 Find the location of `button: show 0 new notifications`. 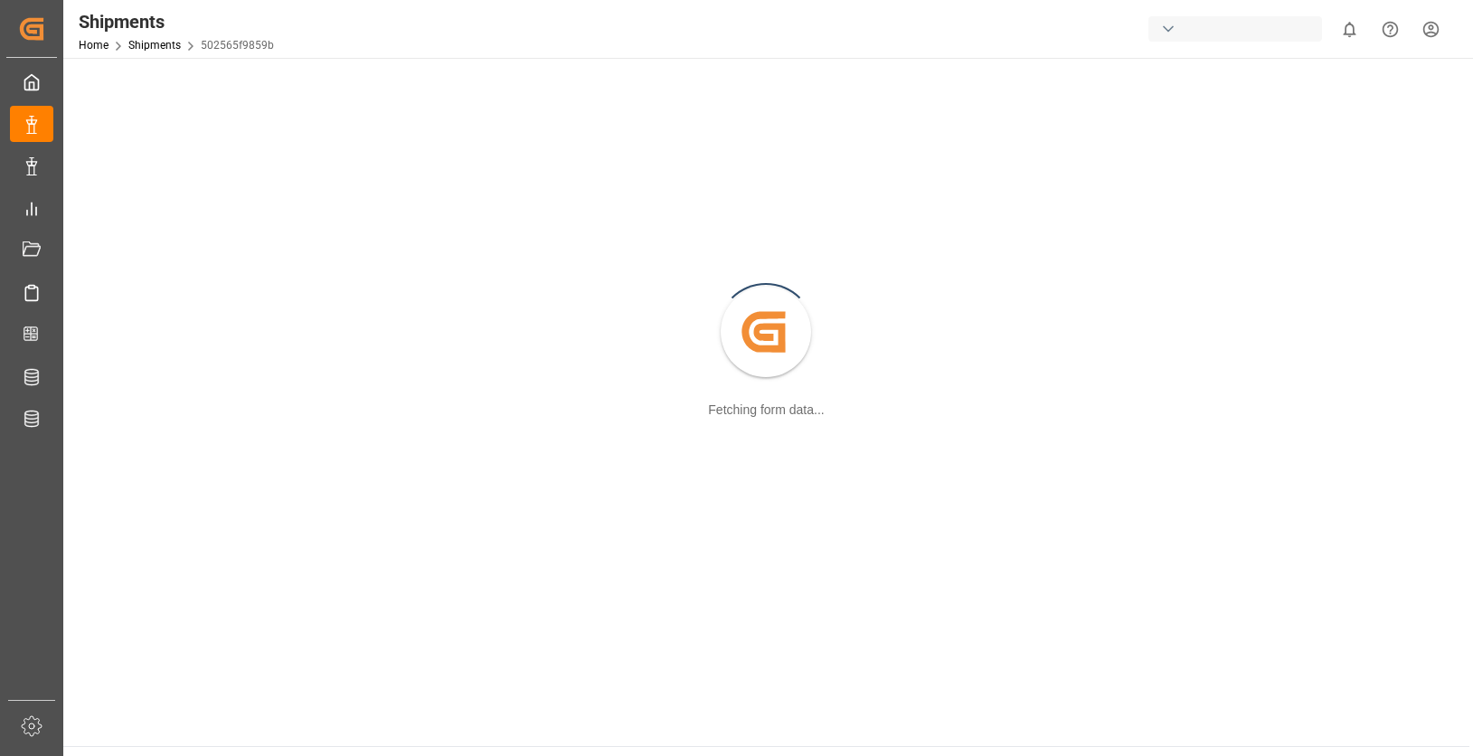

button: show 0 new notifications is located at coordinates (1349, 29).